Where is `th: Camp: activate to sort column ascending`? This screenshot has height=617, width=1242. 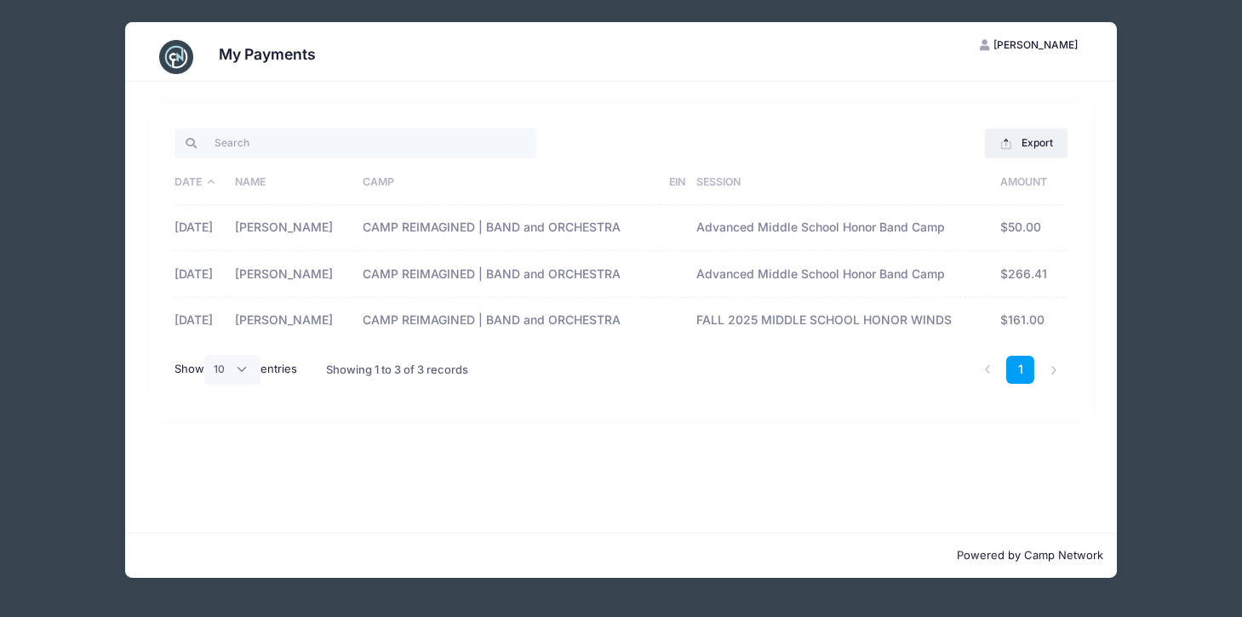
th: Camp: activate to sort column ascending is located at coordinates (507, 183).